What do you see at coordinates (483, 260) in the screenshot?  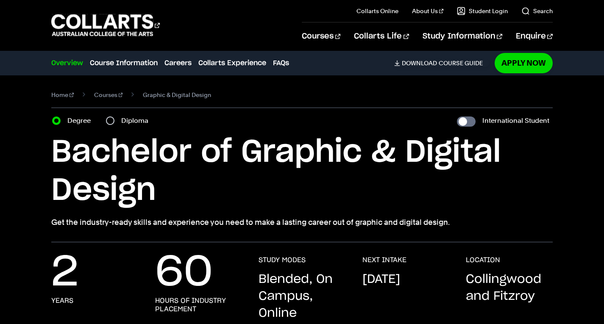 I see `h3: LOCATION` at bounding box center [483, 260].